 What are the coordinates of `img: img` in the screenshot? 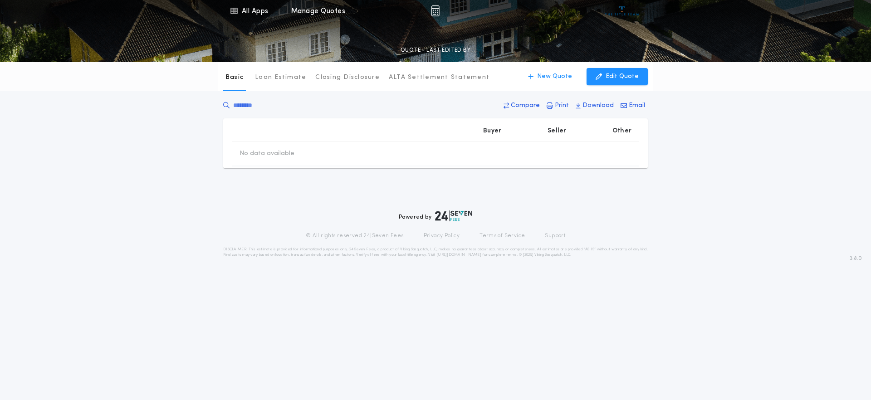 It's located at (435, 11).